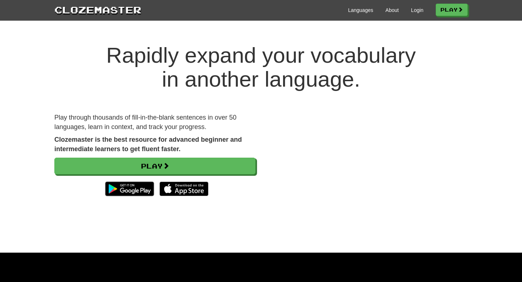 The image size is (522, 282). What do you see at coordinates (129, 189) in the screenshot?
I see `img: Get it on Google Play` at bounding box center [129, 189].